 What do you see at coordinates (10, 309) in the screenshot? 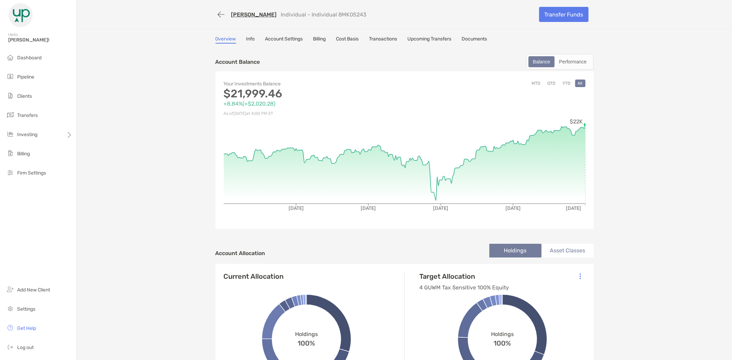
I see `img: settings icon` at bounding box center [10, 309].